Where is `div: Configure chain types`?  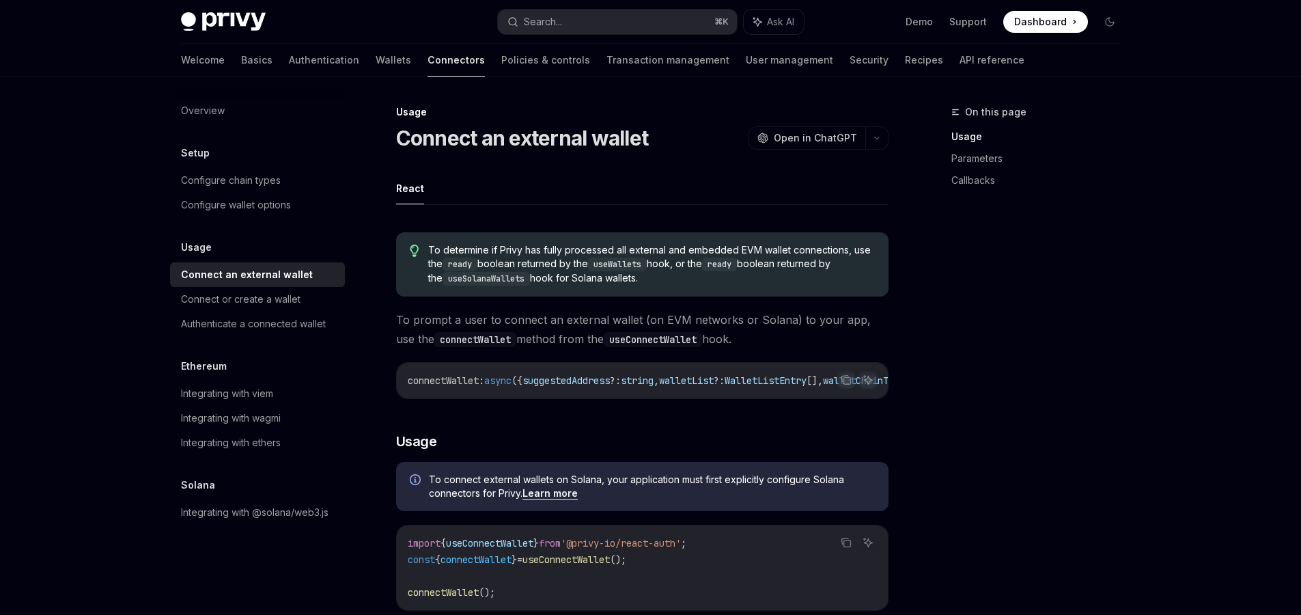 div: Configure chain types is located at coordinates (231, 180).